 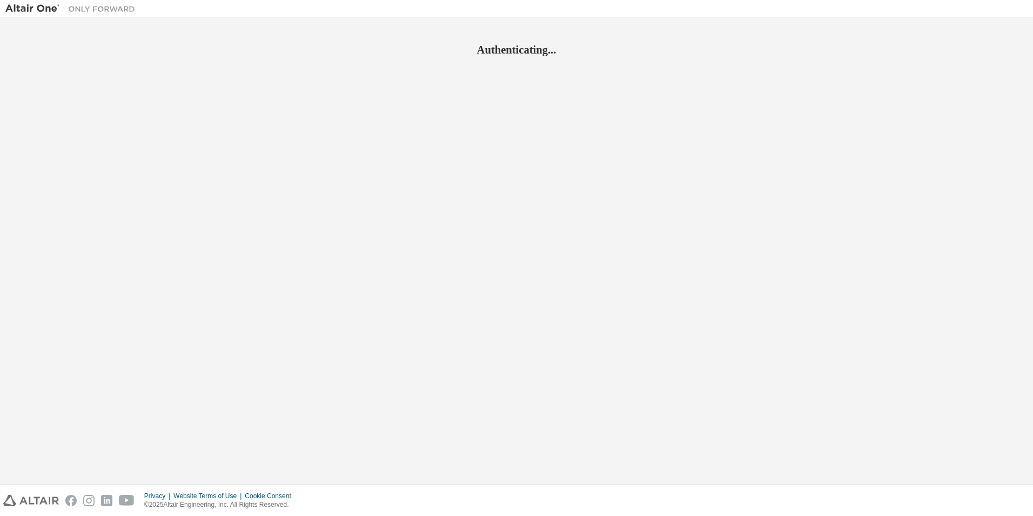 What do you see at coordinates (106, 500) in the screenshot?
I see `img: linkedin.svg` at bounding box center [106, 500].